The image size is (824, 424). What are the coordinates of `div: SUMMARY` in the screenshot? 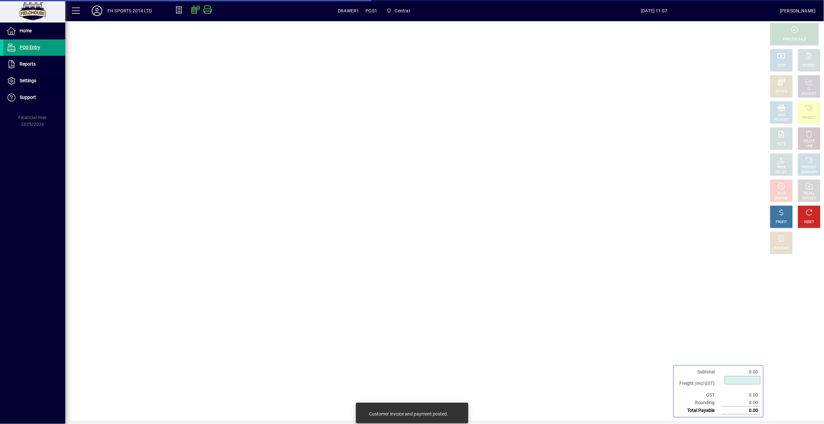 It's located at (809, 172).